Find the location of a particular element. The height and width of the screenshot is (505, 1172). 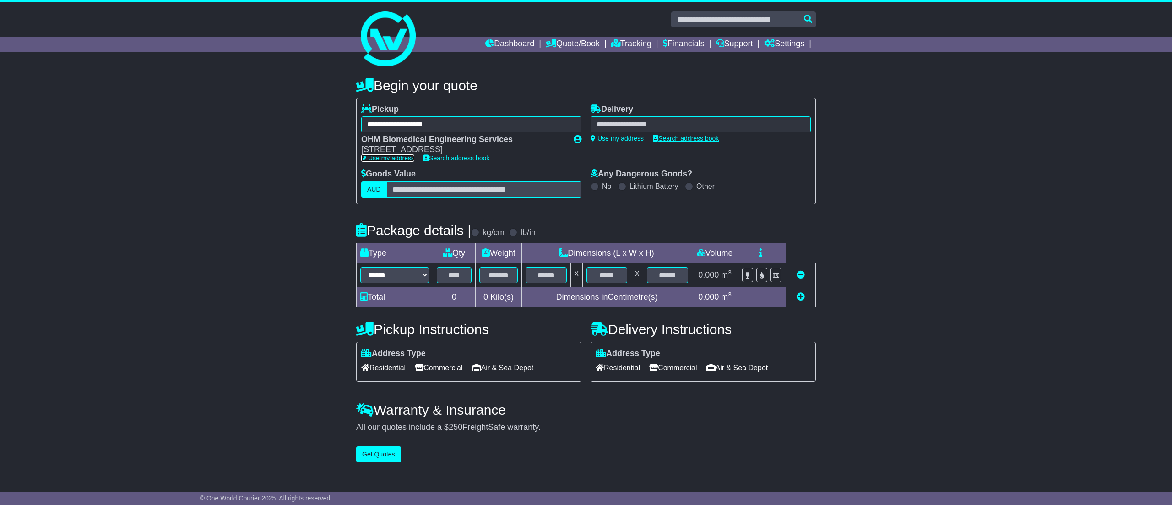

div: All our quotes include a $ FreightSafe warranty. is located at coordinates (586, 427).